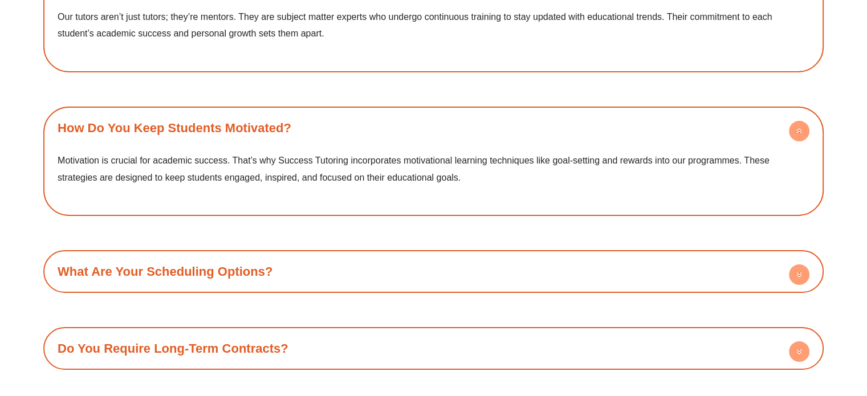 This screenshot has width=867, height=396. I want to click on div: Do You Require Long-Term Contracts?, so click(433, 348).